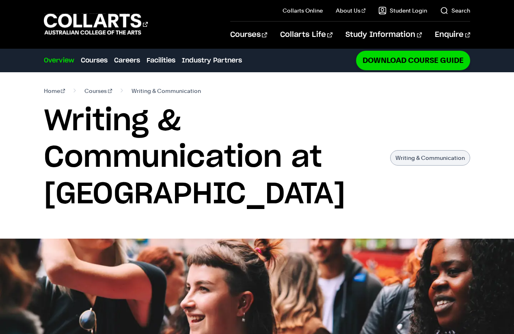 The height and width of the screenshot is (334, 514). I want to click on a: Study Information, so click(384, 35).